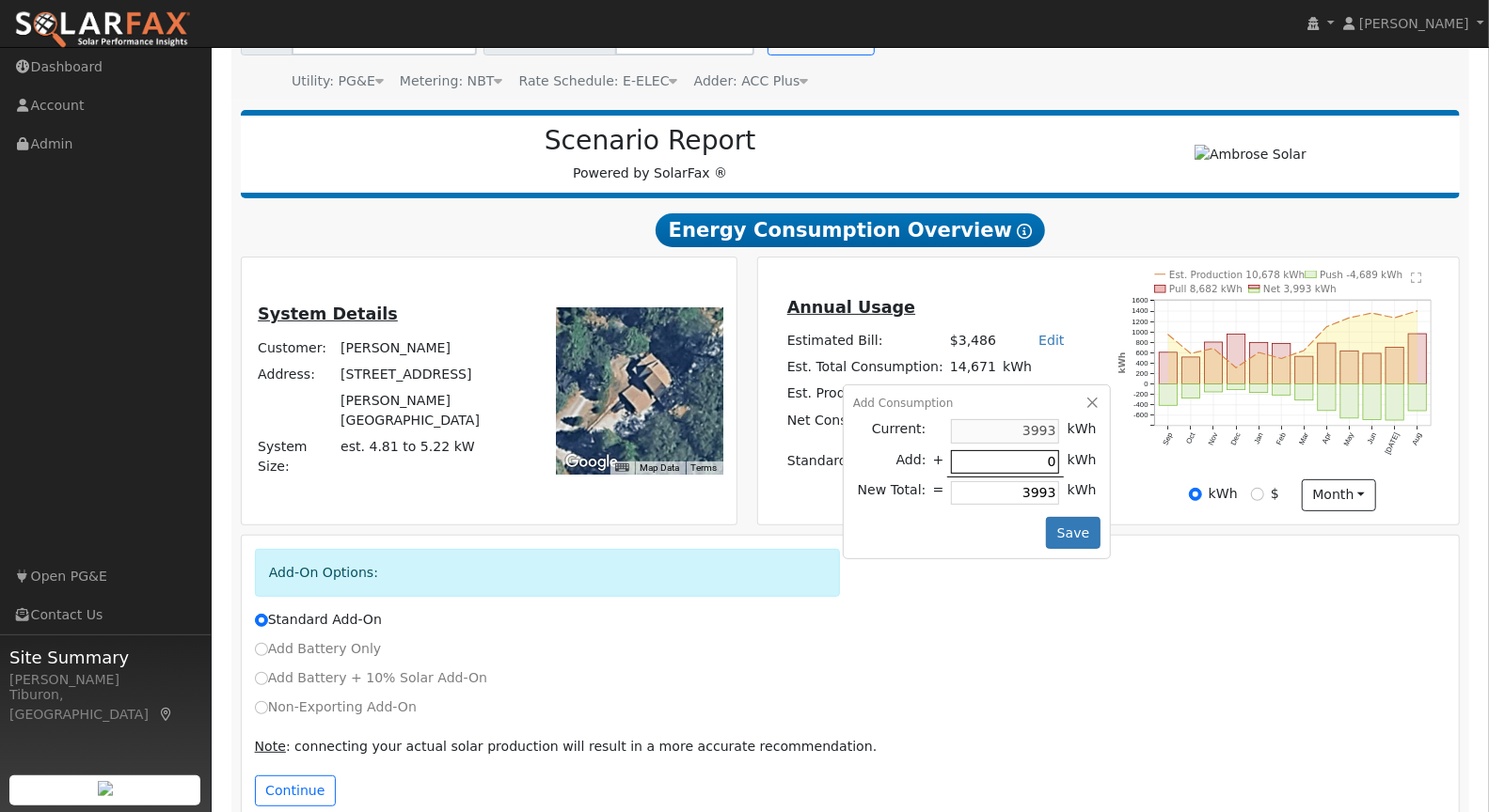  I want to click on img: Ambrose Solar, so click(1250, 155).